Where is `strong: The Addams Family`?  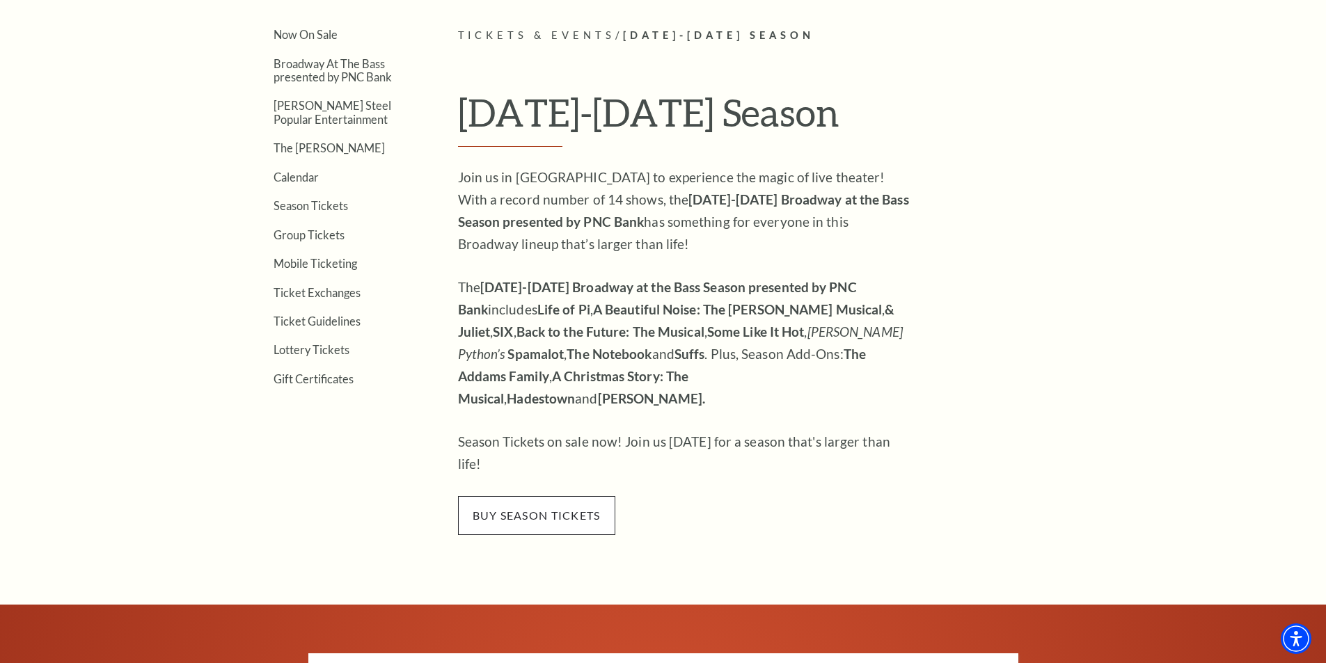 strong: The Addams Family is located at coordinates (662, 365).